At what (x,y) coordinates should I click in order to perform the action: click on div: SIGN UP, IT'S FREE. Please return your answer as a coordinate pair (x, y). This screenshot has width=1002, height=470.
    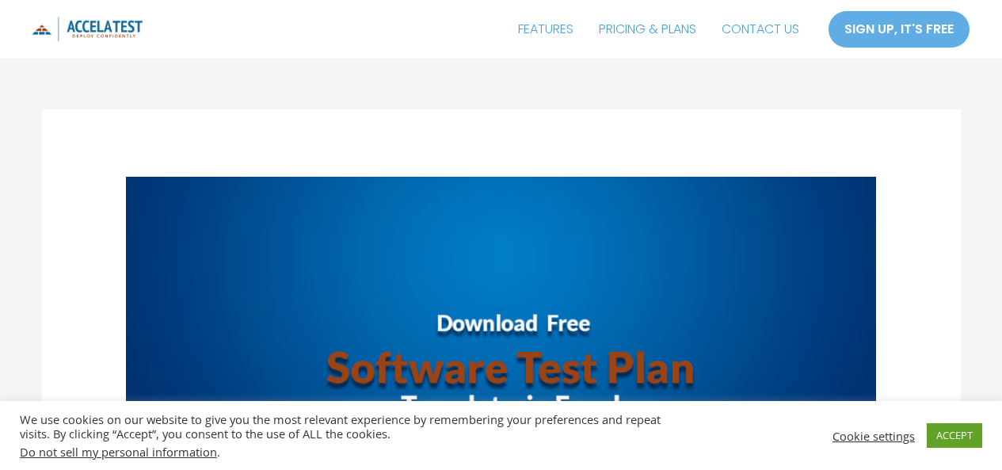
    Looking at the image, I should click on (899, 29).